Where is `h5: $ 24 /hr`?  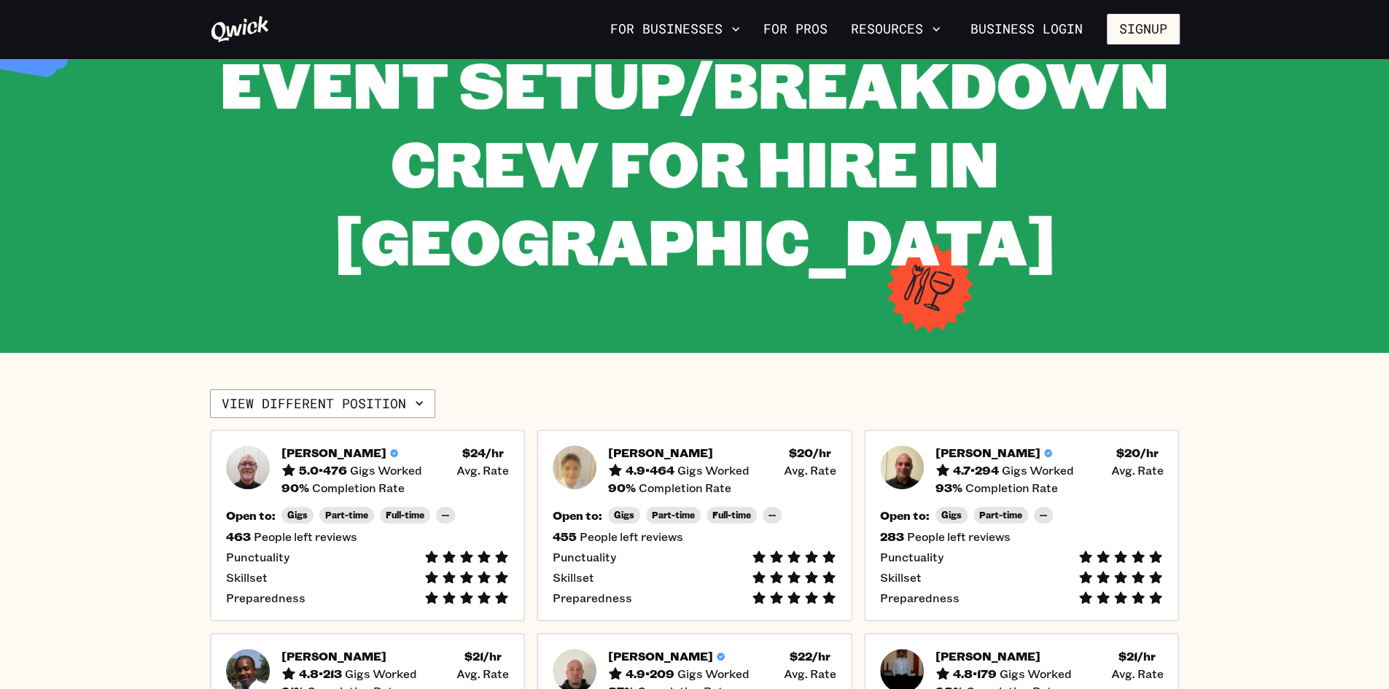 h5: $ 24 /hr is located at coordinates (483, 453).